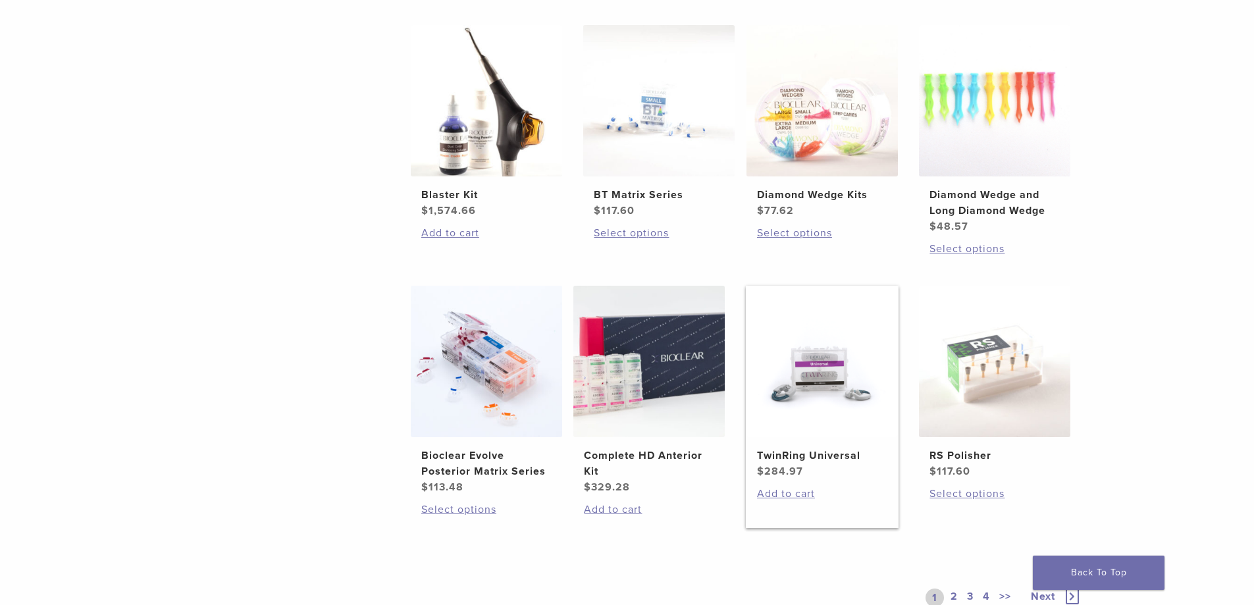  What do you see at coordinates (486, 509) in the screenshot?
I see `a: Select options for “Bioclear Evolve Posterior Matrix Series”` at bounding box center [486, 509].